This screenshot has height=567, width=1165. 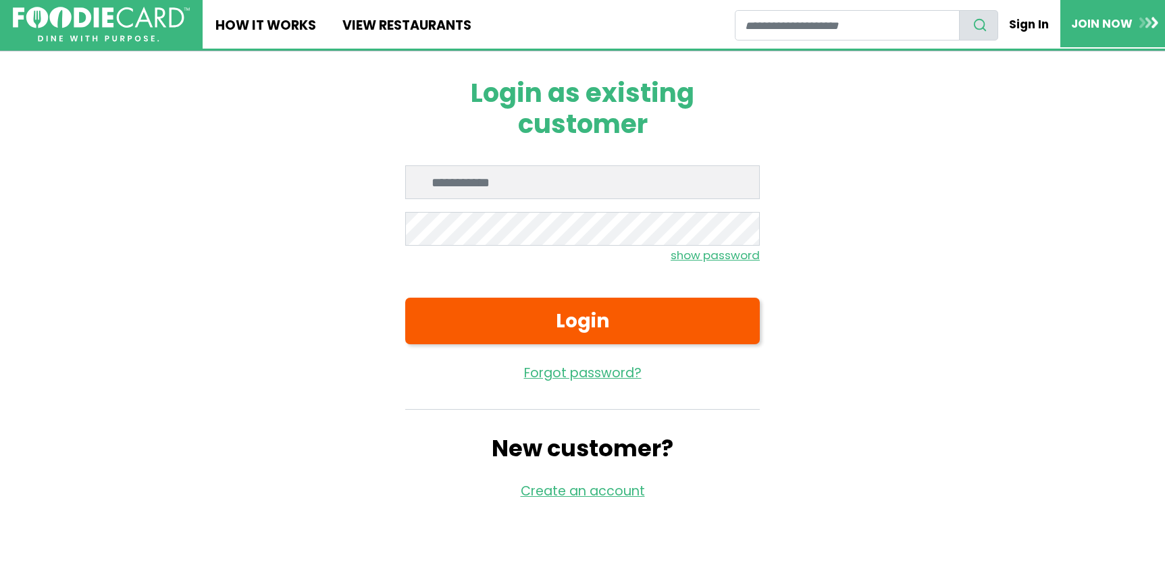 What do you see at coordinates (582, 373) in the screenshot?
I see `a: Forgot password?` at bounding box center [582, 373].